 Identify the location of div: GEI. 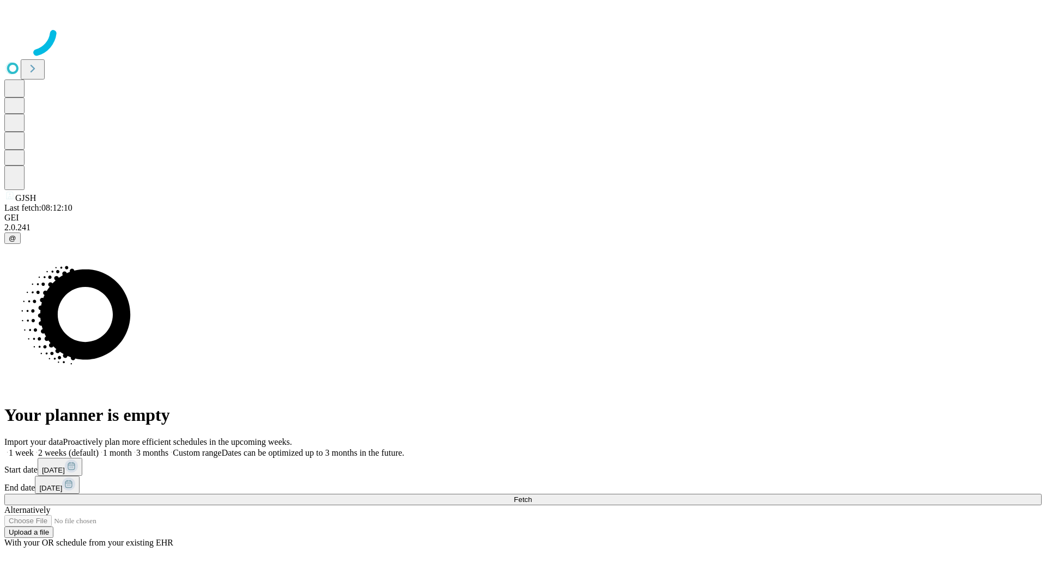
(523, 218).